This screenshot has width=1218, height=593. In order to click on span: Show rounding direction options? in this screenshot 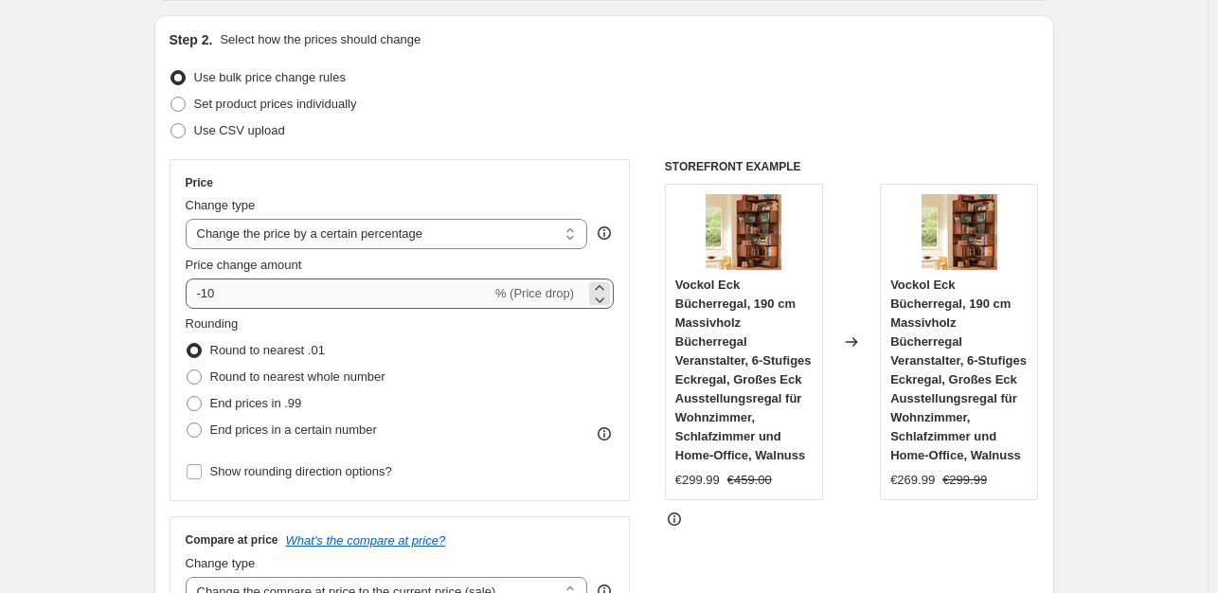, I will do `click(301, 471)`.